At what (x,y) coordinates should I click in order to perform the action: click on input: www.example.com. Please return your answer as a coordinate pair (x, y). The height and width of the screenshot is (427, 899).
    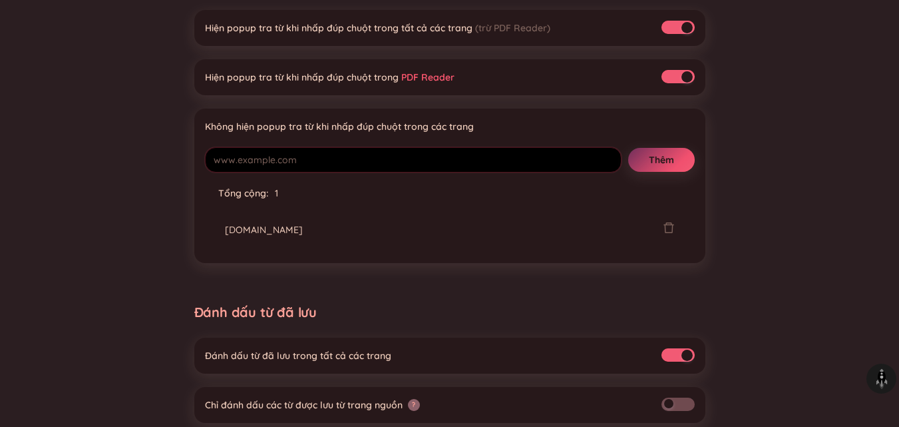
    Looking at the image, I should click on (413, 160).